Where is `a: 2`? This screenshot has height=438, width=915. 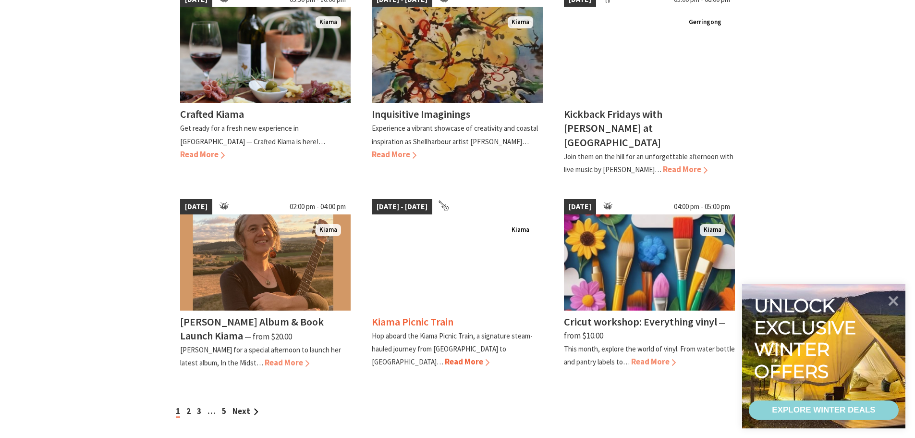
a: 2 is located at coordinates (188, 411).